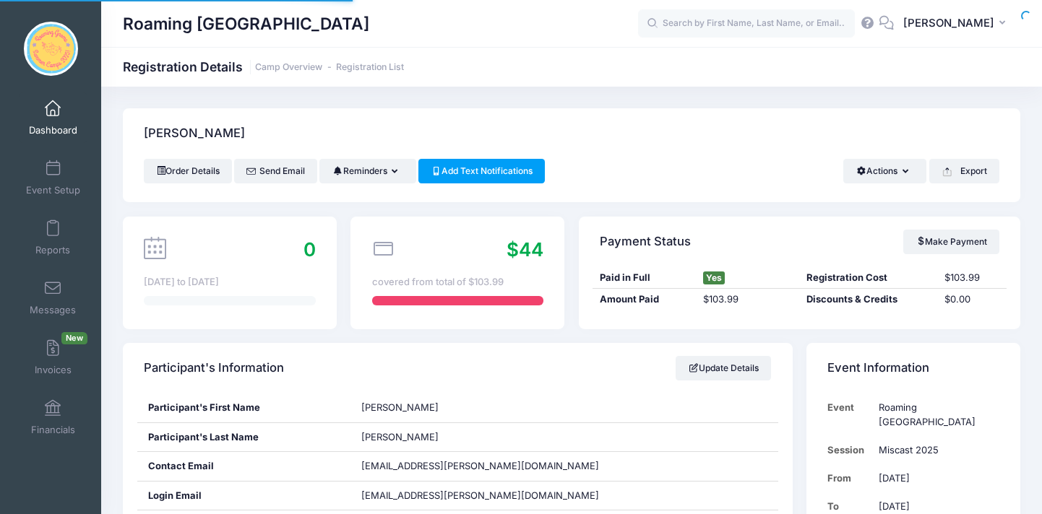 The image size is (1042, 514). Describe the element at coordinates (53, 178) in the screenshot. I see `a: Event Setup` at that location.